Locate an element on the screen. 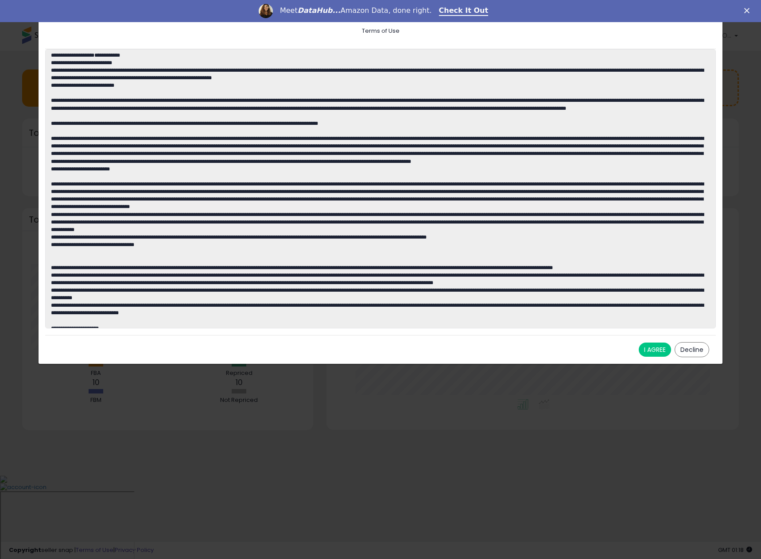  a: Check It Out is located at coordinates (464, 11).